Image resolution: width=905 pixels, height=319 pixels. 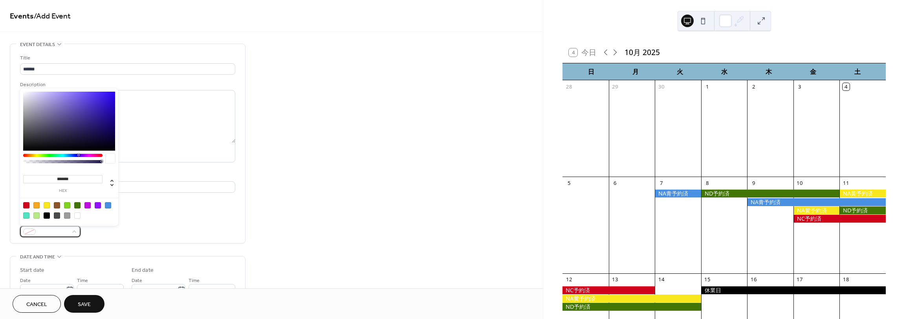 What do you see at coordinates (661, 279) in the screenshot?
I see `div: 14` at bounding box center [661, 279].